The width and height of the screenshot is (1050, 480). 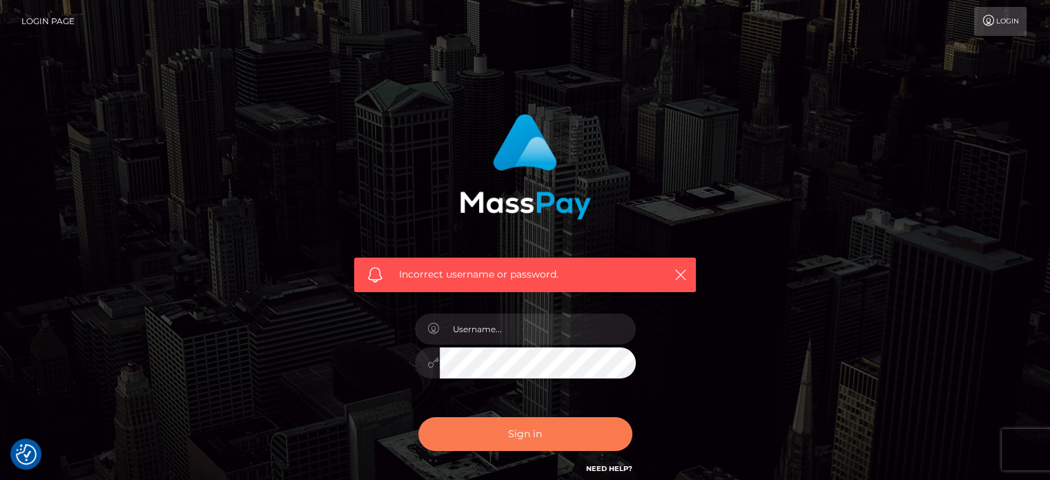 What do you see at coordinates (538, 328) in the screenshot?
I see `input: Username...` at bounding box center [538, 328].